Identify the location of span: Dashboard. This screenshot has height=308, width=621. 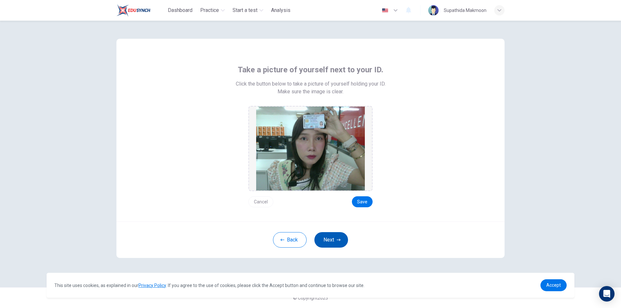
(180, 10).